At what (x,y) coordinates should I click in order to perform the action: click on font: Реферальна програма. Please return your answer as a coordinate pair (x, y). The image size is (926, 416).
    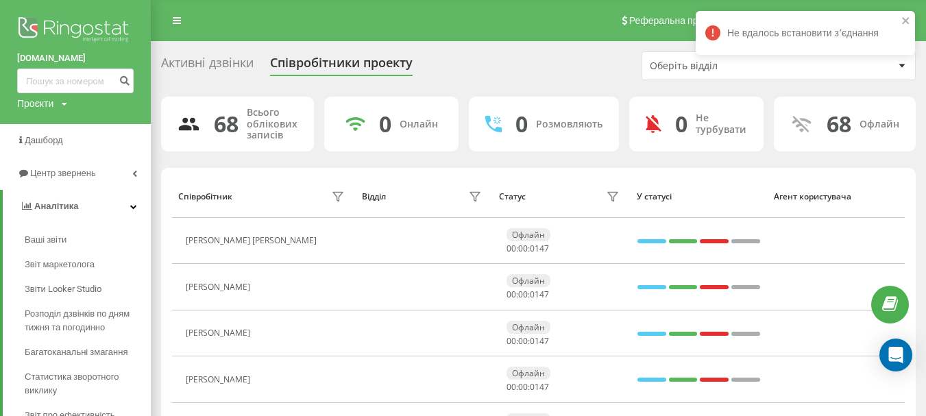
    Looking at the image, I should click on (679, 21).